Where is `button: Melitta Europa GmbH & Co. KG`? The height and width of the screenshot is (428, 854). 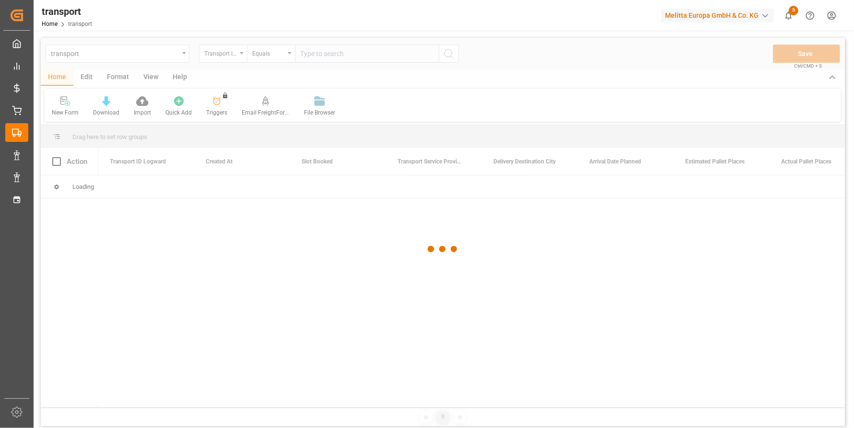
button: Melitta Europa GmbH & Co. KG is located at coordinates (720, 15).